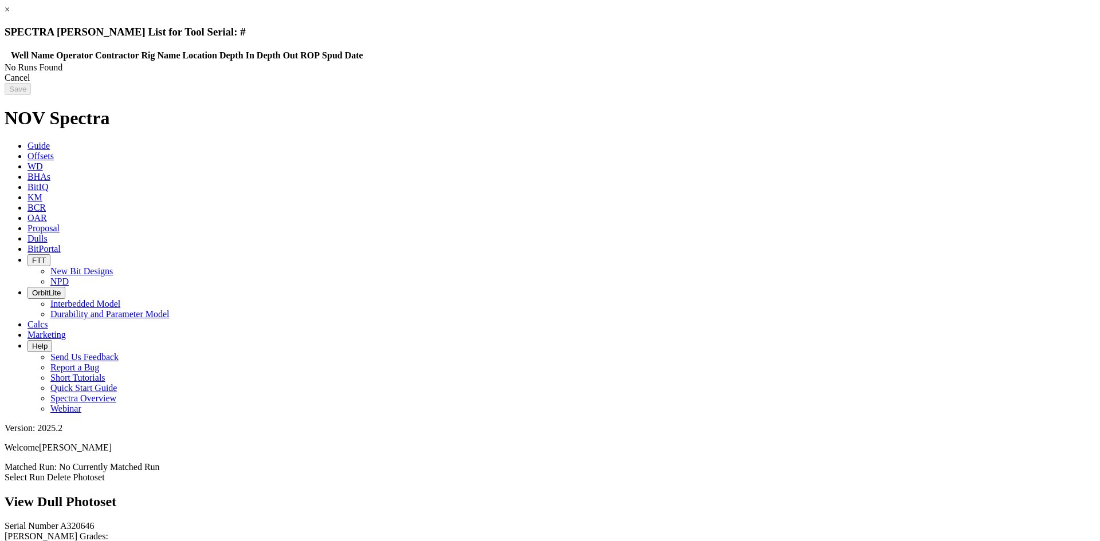 Image resolution: width=1100 pixels, height=541 pixels. I want to click on th: Well Name, so click(32, 56).